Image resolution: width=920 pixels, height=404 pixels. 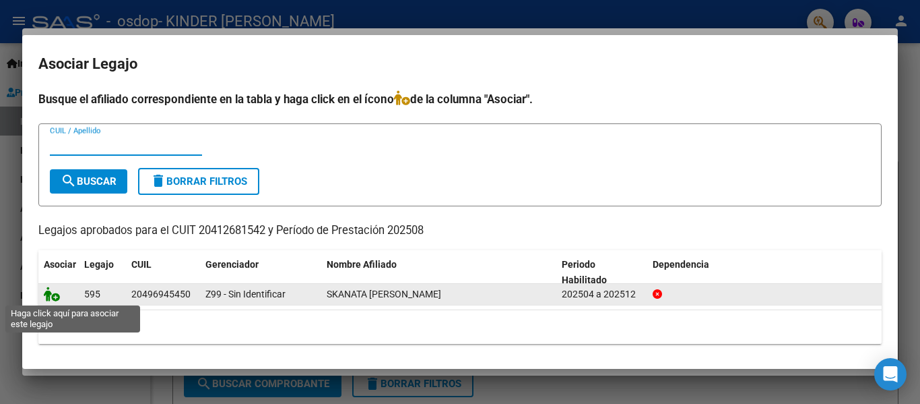 What do you see at coordinates (92, 294) in the screenshot?
I see `span: 595` at bounding box center [92, 294].